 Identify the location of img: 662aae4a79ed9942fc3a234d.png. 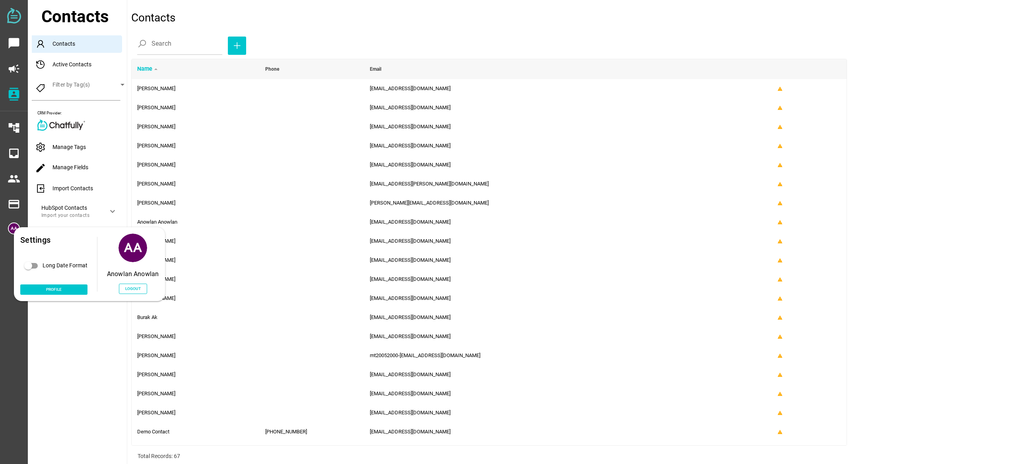
(133, 248).